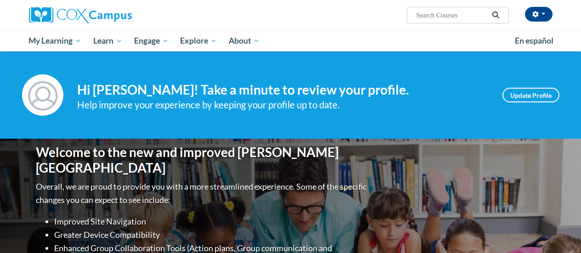 This screenshot has width=581, height=253. I want to click on a: Learn, so click(107, 41).